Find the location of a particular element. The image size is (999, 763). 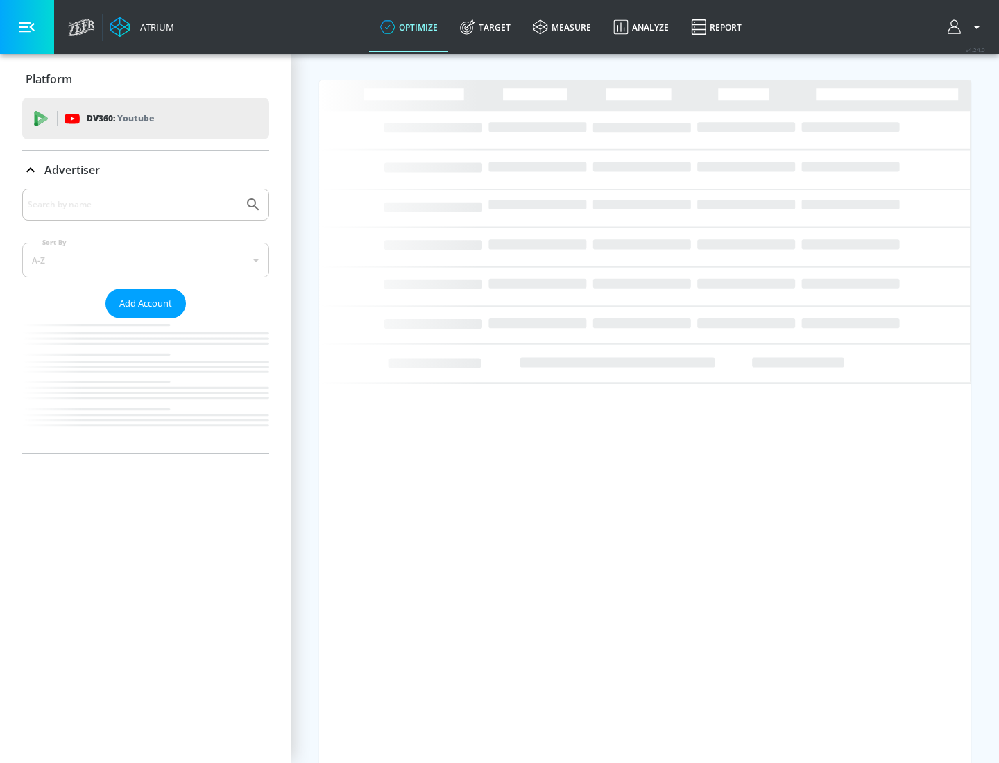

a: Report is located at coordinates (716, 27).